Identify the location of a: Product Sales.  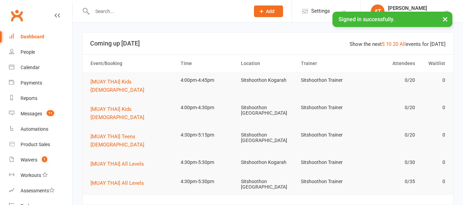
(40, 145).